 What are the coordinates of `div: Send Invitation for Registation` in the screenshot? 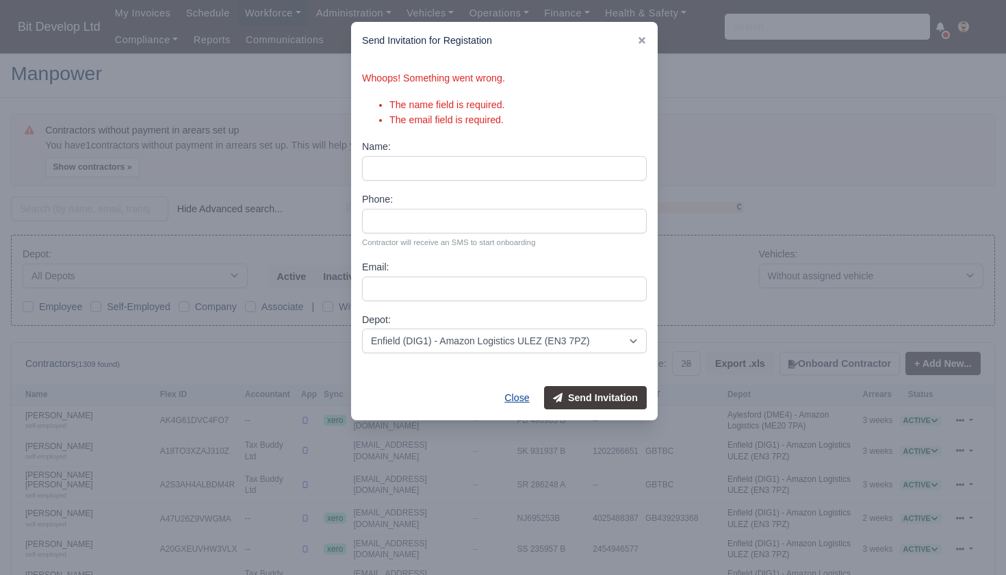 It's located at (504, 40).